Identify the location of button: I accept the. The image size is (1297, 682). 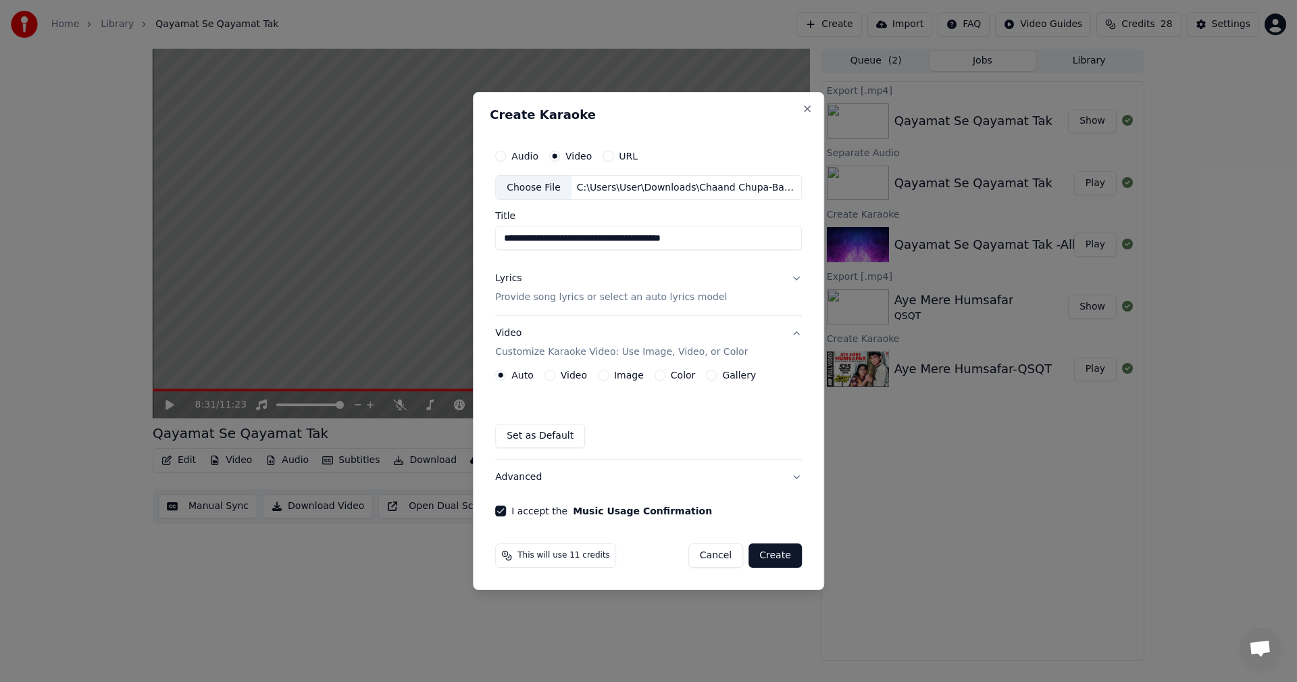
(642, 511).